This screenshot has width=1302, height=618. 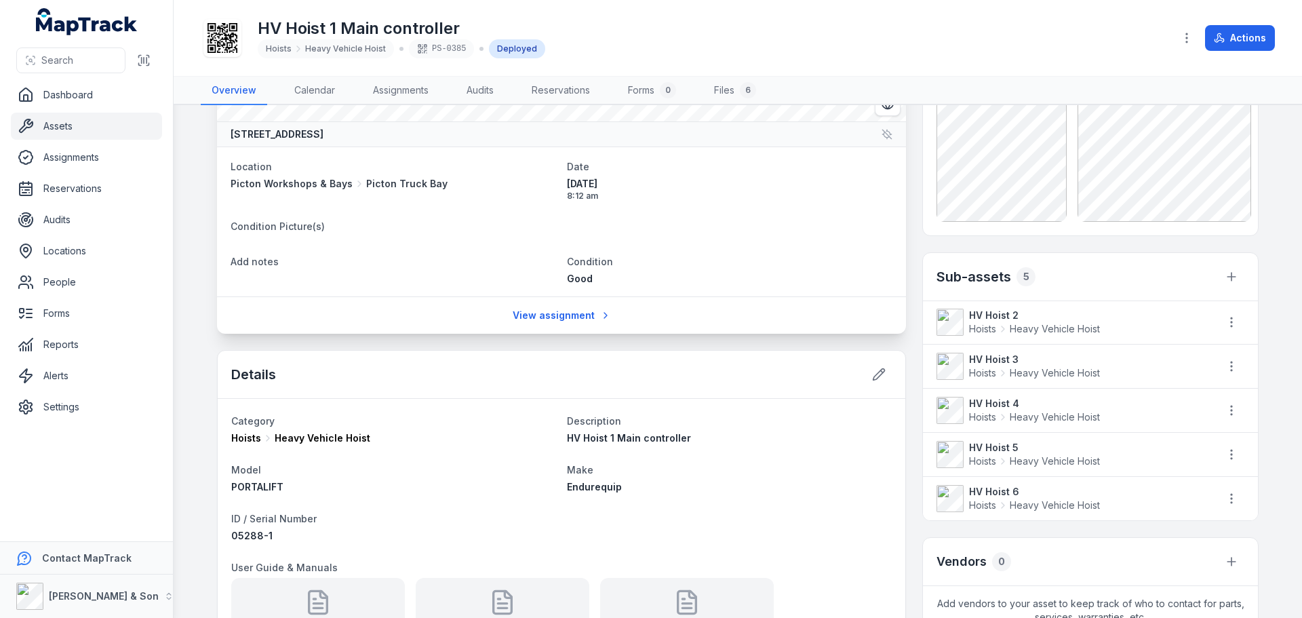 What do you see at coordinates (246, 469) in the screenshot?
I see `span: Model` at bounding box center [246, 469].